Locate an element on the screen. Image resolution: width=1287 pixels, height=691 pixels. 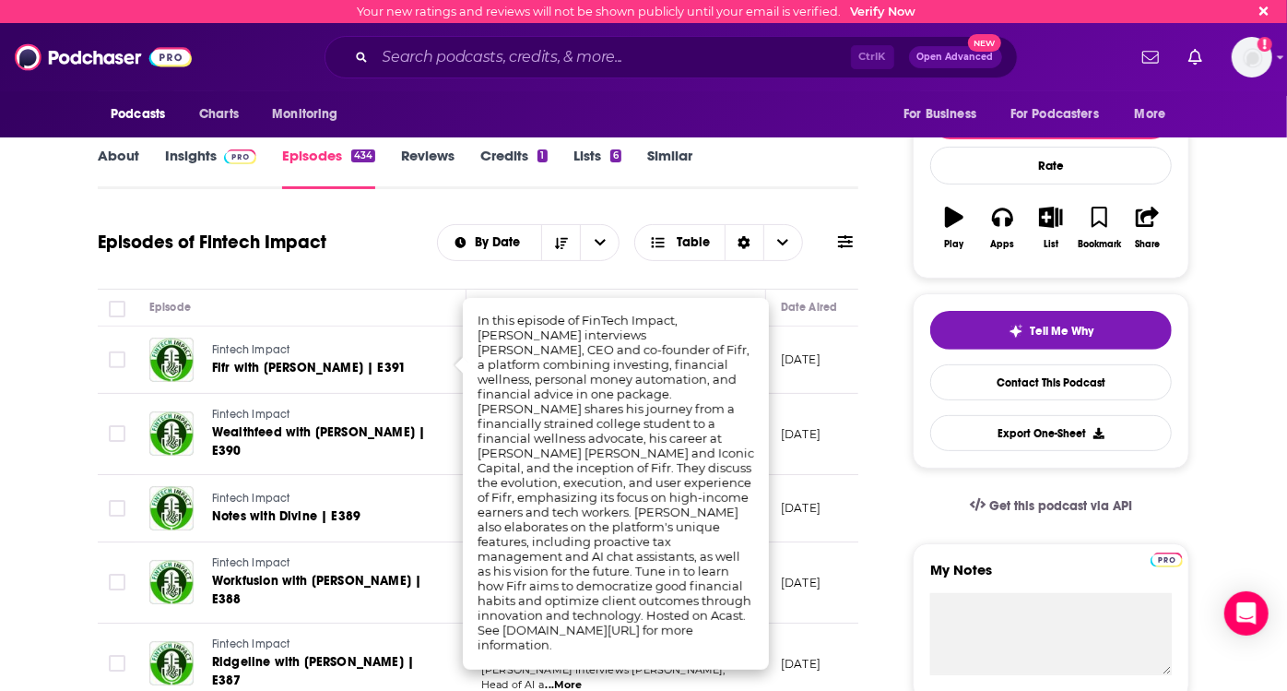
a: Pro website is located at coordinates (1166, 558).